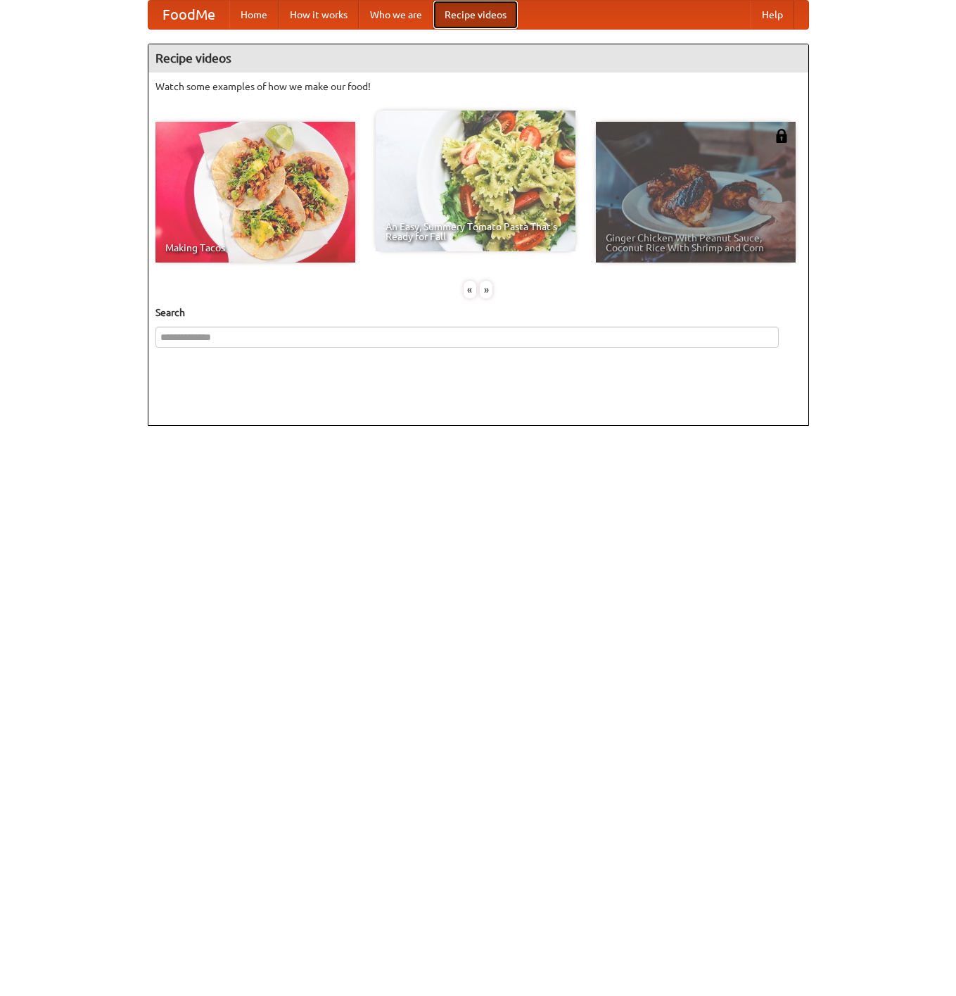 This screenshot has height=996, width=956. Describe the element at coordinates (319, 15) in the screenshot. I see `a: How it works` at that location.